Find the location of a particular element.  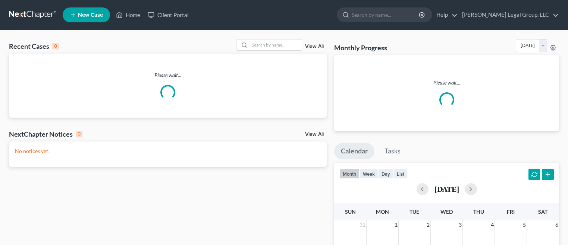

span: 4 is located at coordinates (492, 225).